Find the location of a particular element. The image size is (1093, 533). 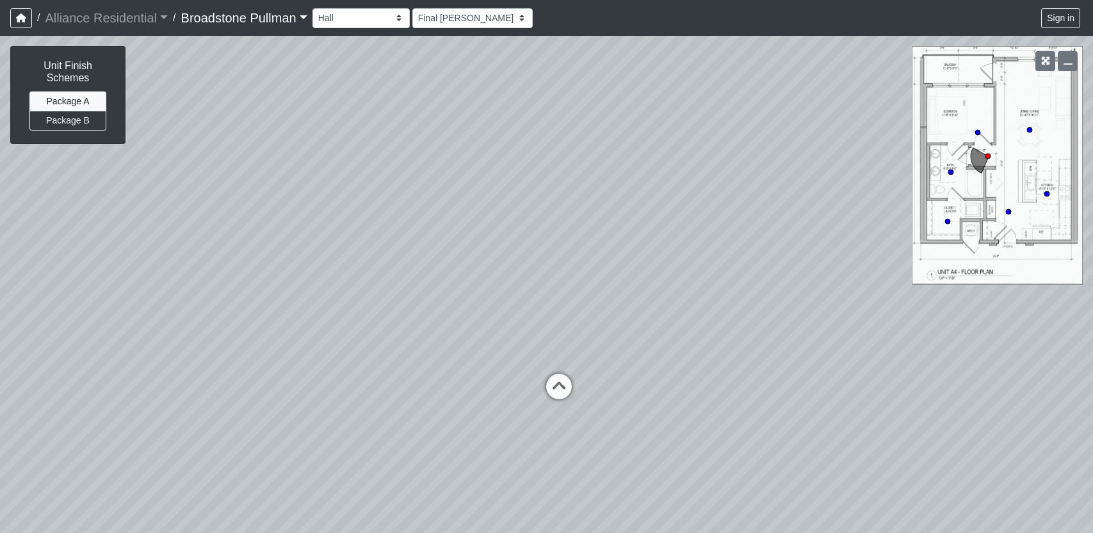

button: Sign in is located at coordinates (1060, 18).